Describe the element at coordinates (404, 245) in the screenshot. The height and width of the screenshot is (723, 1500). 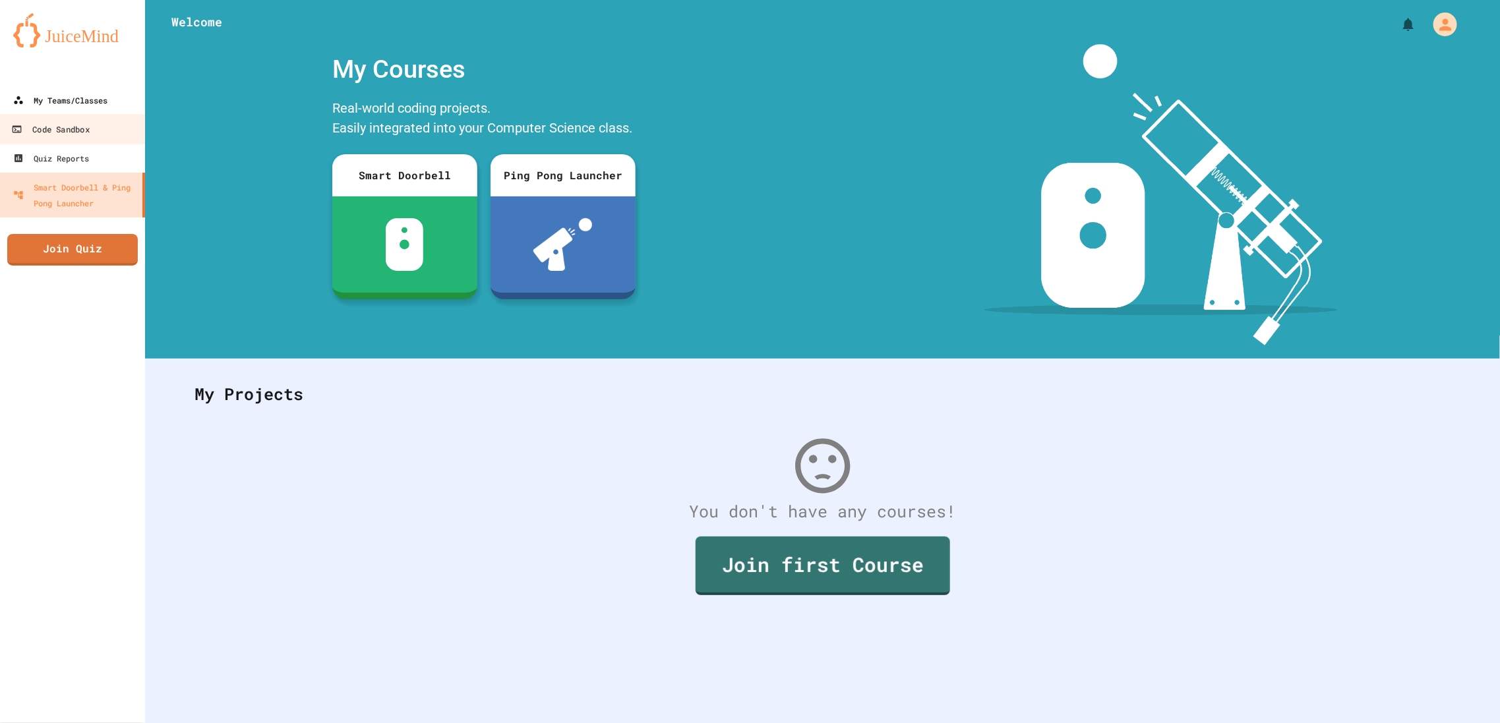
I see `img: sdb-white.svg` at that location.